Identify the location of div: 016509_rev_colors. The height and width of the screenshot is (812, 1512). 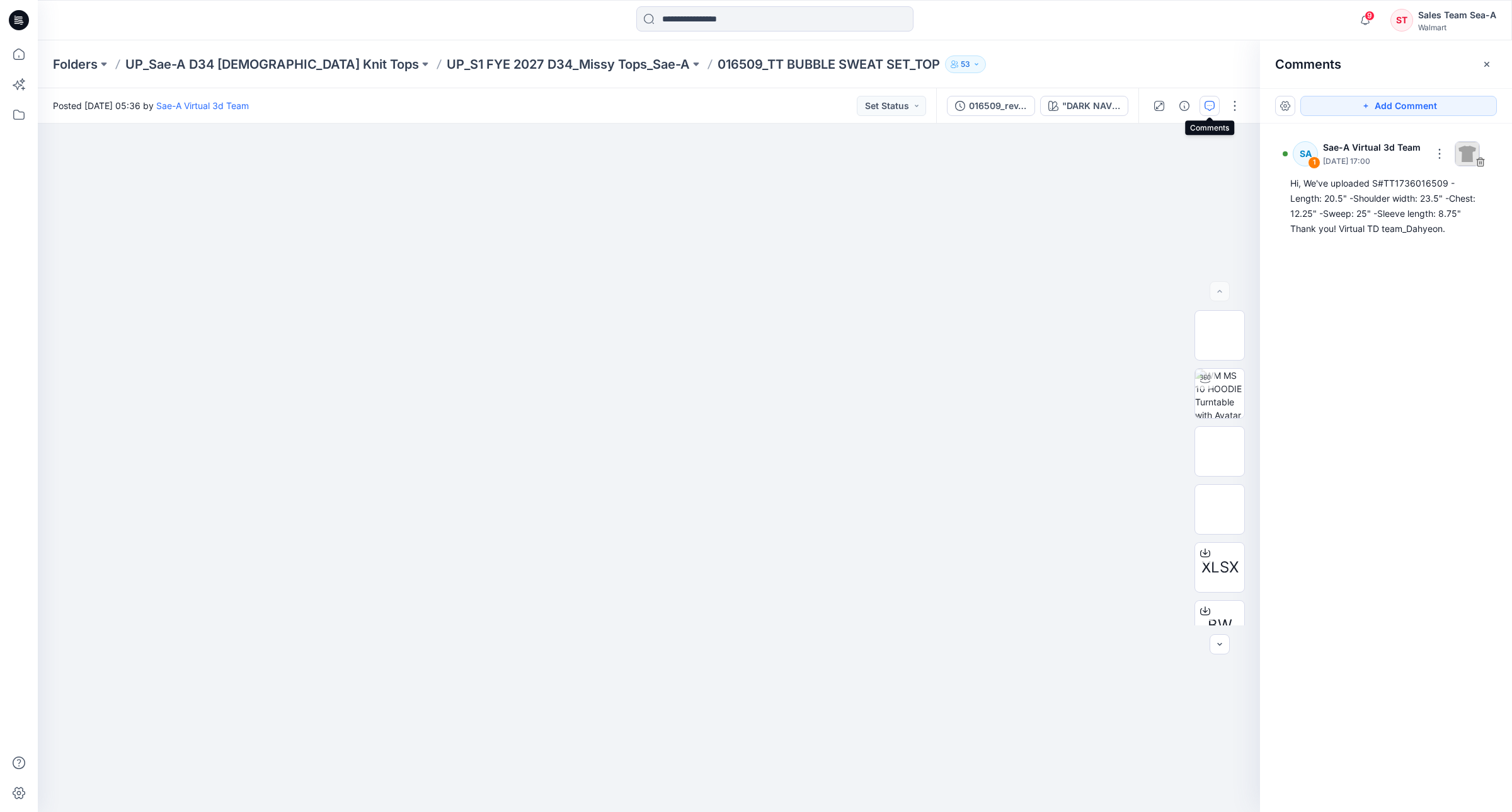
(998, 106).